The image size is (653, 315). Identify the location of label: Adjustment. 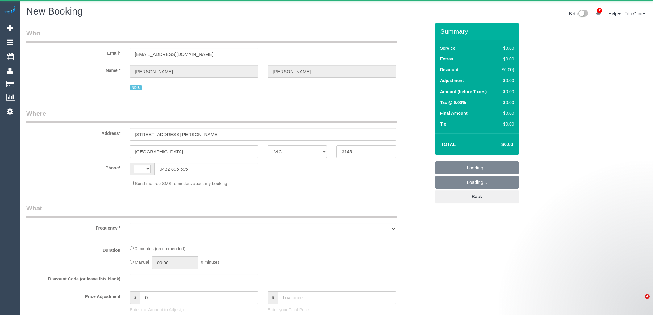
(452, 81).